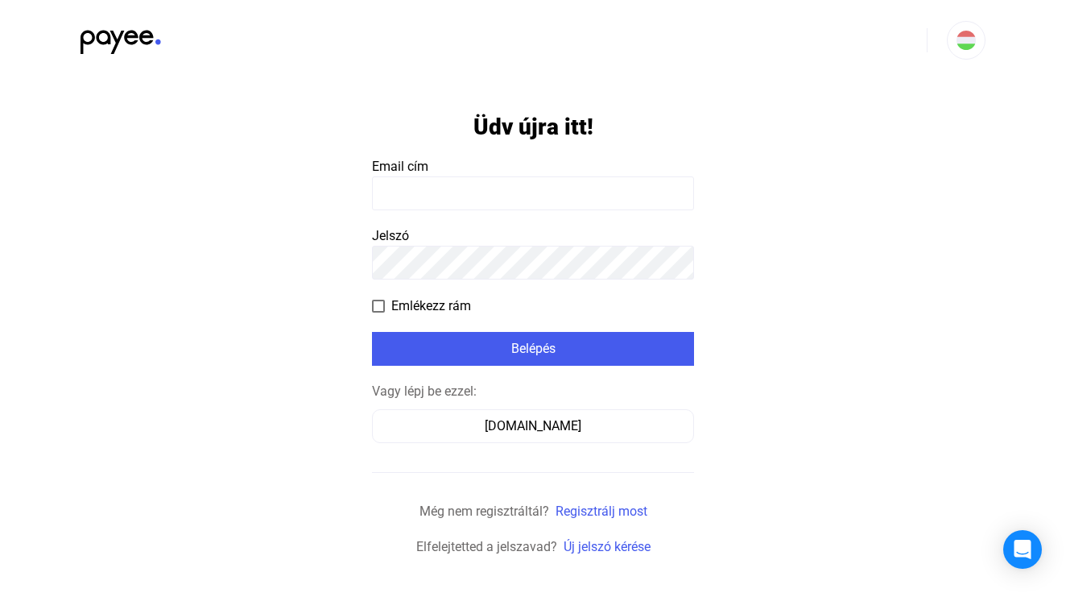 Image resolution: width=1066 pixels, height=593 pixels. I want to click on a: Új jelszó kérése, so click(607, 546).